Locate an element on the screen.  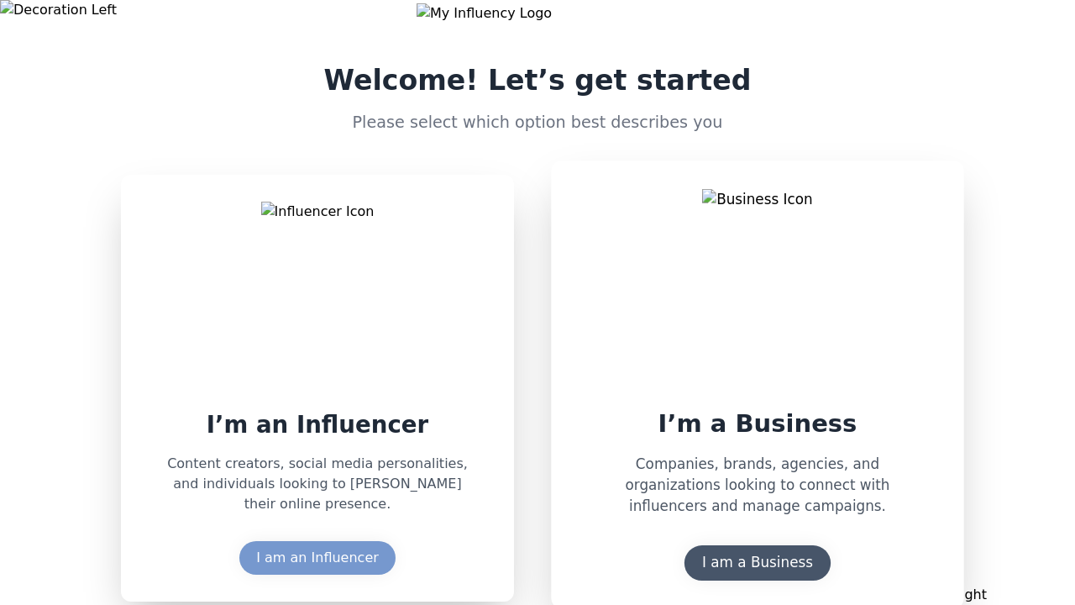
img: Business Icon is located at coordinates (757, 287).